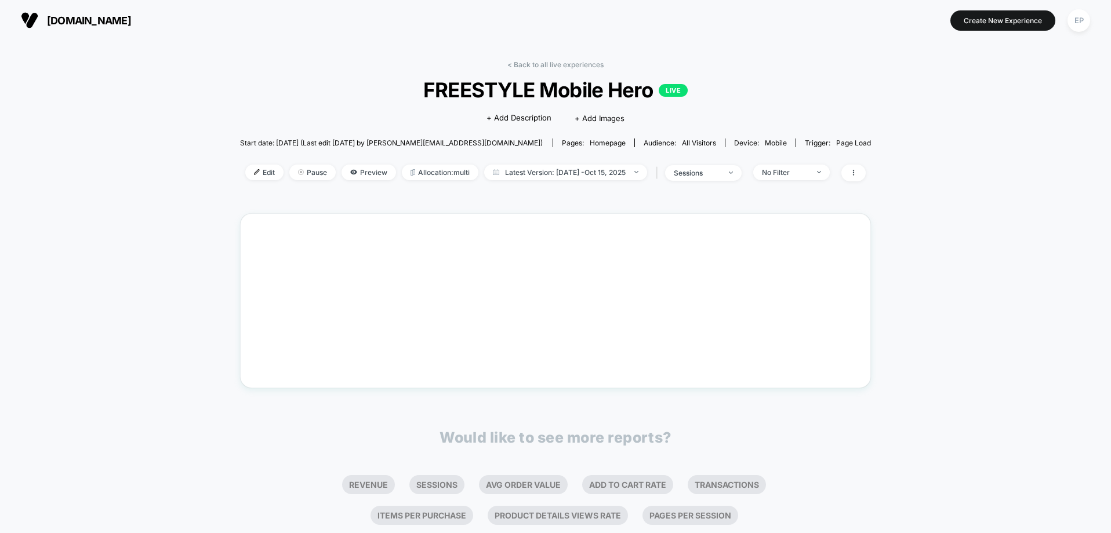 The height and width of the screenshot is (533, 1111). I want to click on span: Device:, so click(760, 143).